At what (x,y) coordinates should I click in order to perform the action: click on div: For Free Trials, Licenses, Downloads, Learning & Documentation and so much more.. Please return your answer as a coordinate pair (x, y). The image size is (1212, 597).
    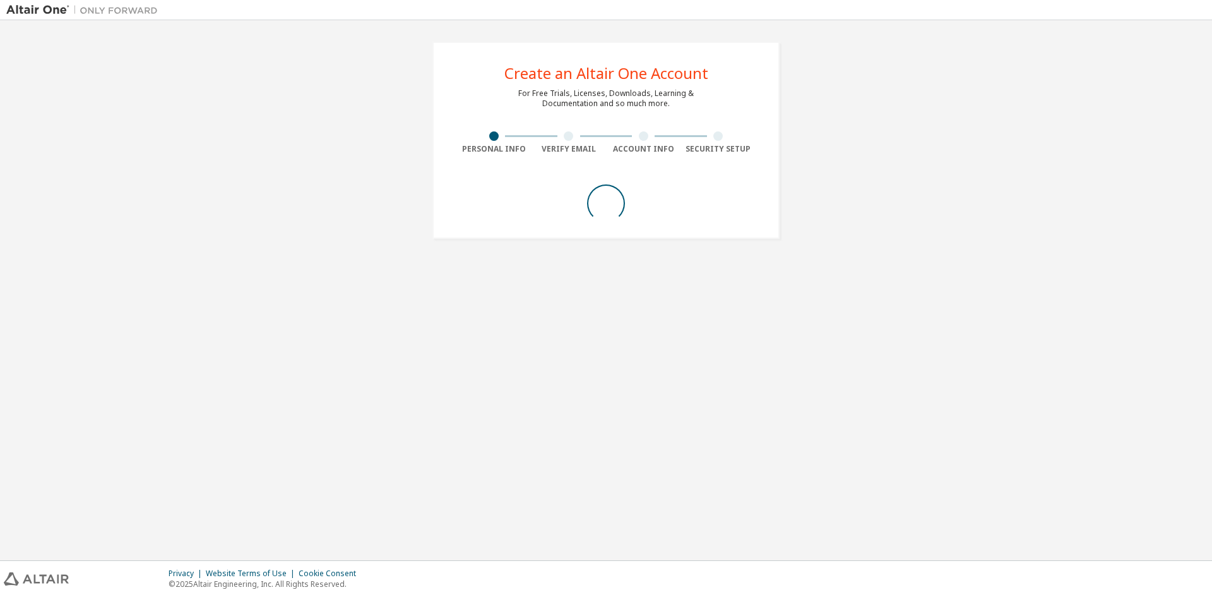
    Looking at the image, I should click on (606, 98).